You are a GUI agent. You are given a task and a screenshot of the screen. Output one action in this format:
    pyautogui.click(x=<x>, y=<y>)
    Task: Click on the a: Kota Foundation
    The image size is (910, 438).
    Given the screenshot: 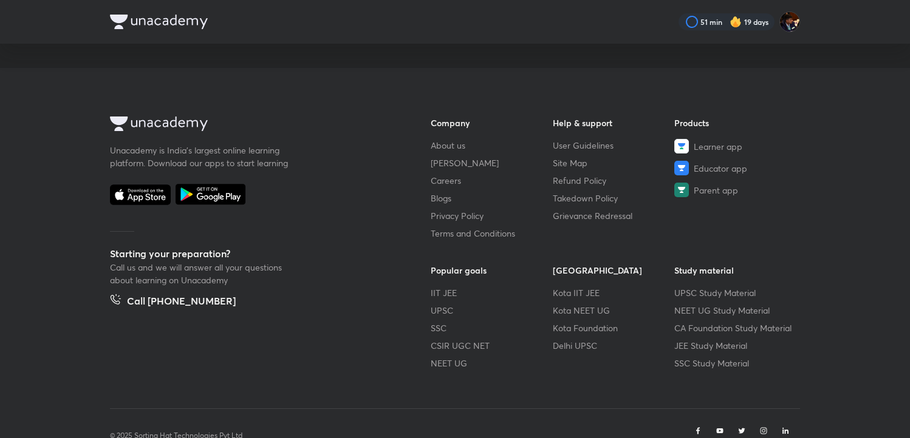 What is the action you would take?
    pyautogui.click(x=613, y=328)
    